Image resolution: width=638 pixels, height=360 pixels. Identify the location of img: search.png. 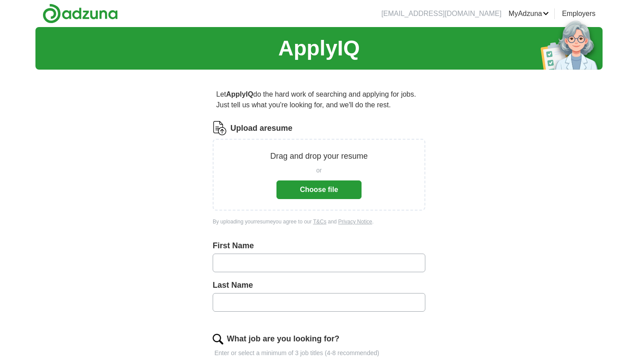
(218, 339).